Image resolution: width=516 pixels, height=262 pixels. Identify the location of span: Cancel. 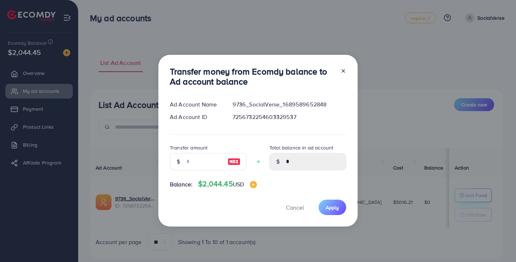
(295, 207).